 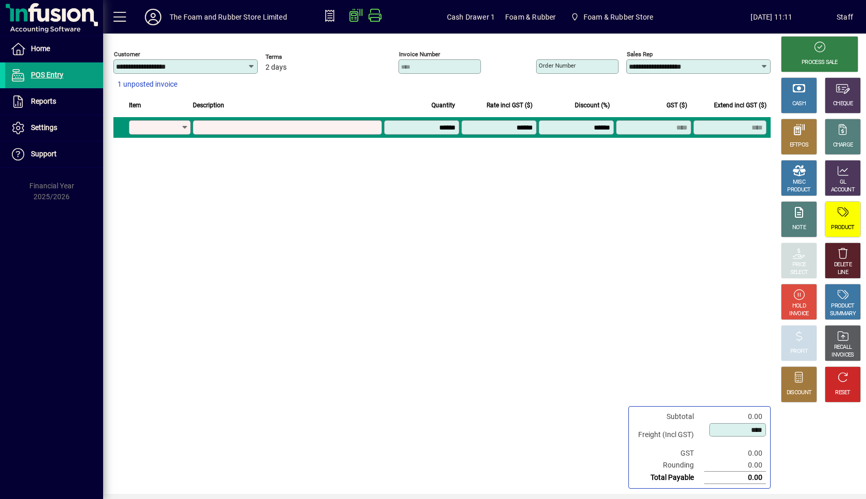 I want to click on span: Support, so click(x=44, y=154).